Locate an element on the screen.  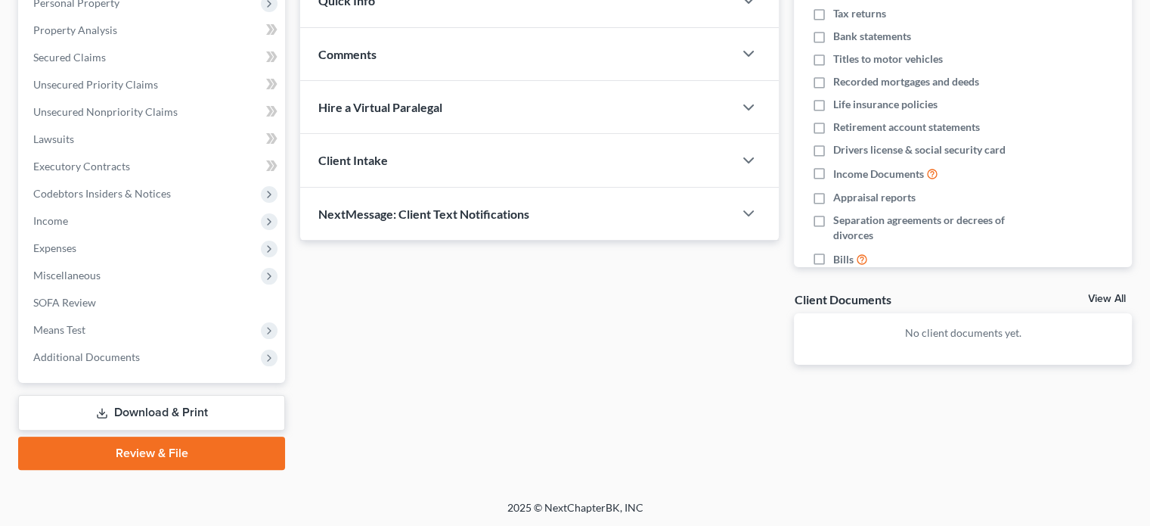
a: Lawsuits is located at coordinates (153, 139).